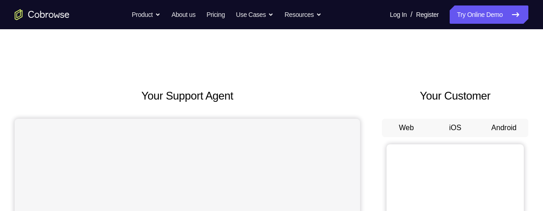 The width and height of the screenshot is (543, 211). What do you see at coordinates (187, 96) in the screenshot?
I see `h2: Your Support Agent` at bounding box center [187, 96].